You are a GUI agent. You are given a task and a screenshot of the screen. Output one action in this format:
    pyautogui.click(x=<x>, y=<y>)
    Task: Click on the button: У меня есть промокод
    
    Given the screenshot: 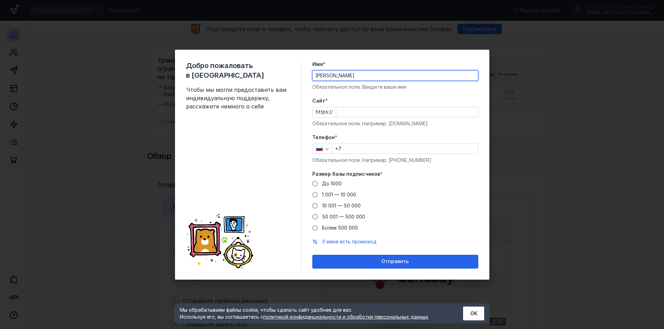 What is the action you would take?
    pyautogui.click(x=349, y=242)
    